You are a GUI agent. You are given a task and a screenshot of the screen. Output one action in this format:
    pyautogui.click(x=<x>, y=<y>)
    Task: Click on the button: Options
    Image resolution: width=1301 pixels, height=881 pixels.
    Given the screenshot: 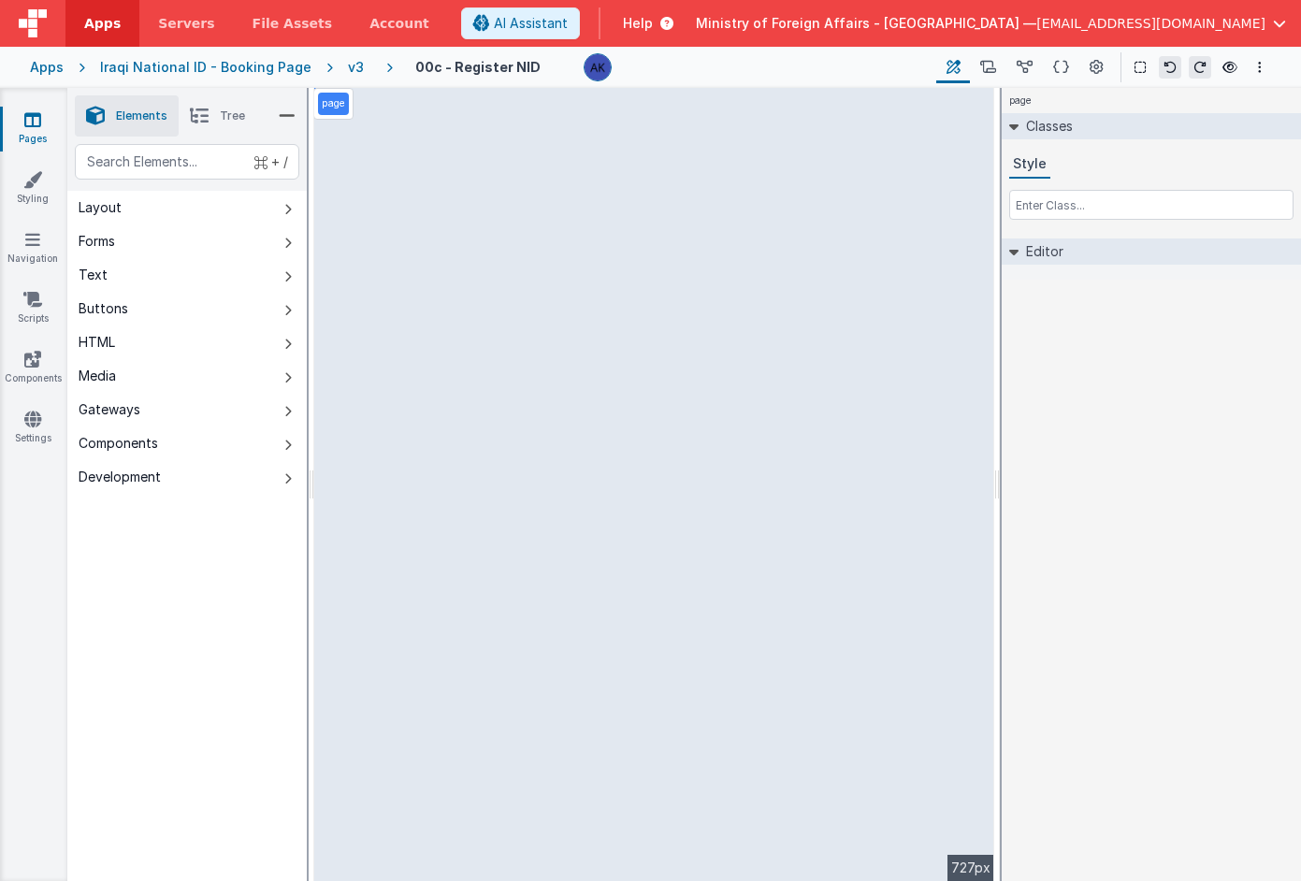 What is the action you would take?
    pyautogui.click(x=1260, y=67)
    